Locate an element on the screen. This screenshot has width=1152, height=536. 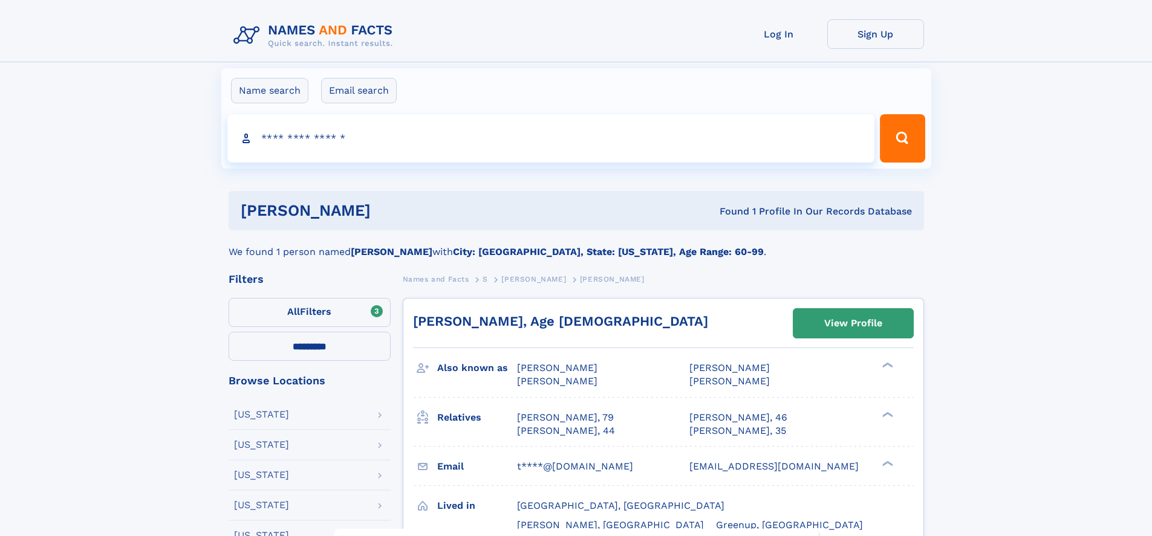
span: S is located at coordinates (485, 279).